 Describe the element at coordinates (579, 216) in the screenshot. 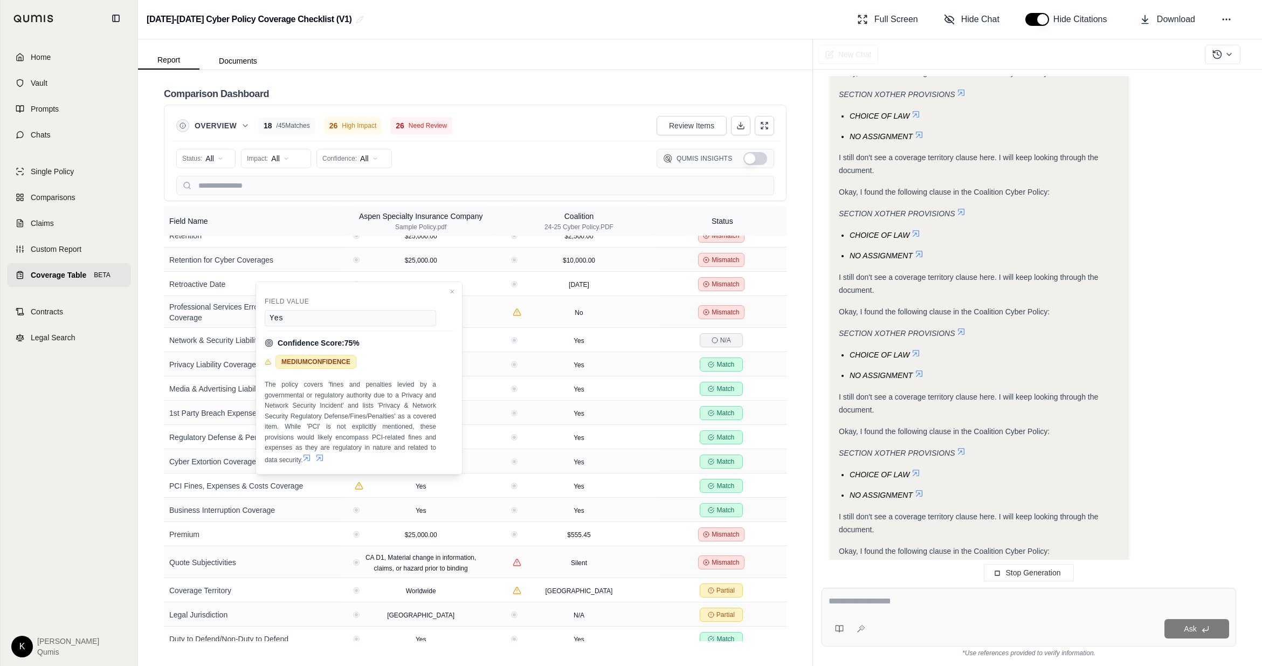

I see `div: Coalition` at that location.